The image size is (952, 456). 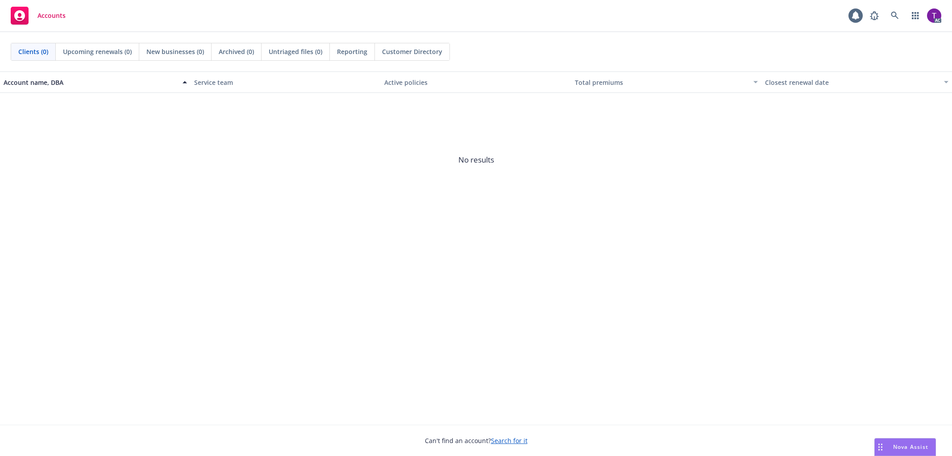 What do you see at coordinates (352, 51) in the screenshot?
I see `span: Reporting` at bounding box center [352, 51].